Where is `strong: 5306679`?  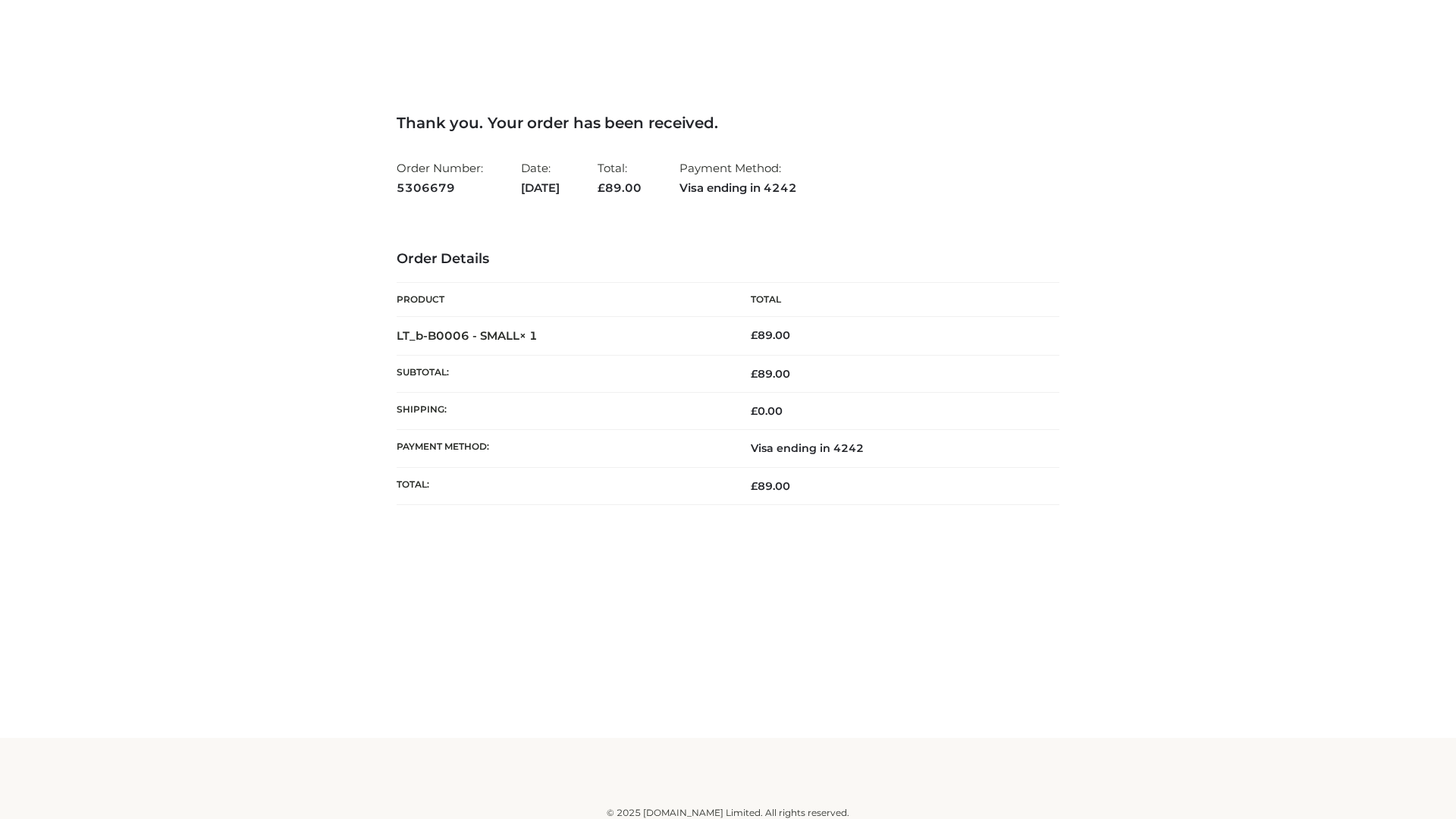
strong: 5306679 is located at coordinates (440, 188).